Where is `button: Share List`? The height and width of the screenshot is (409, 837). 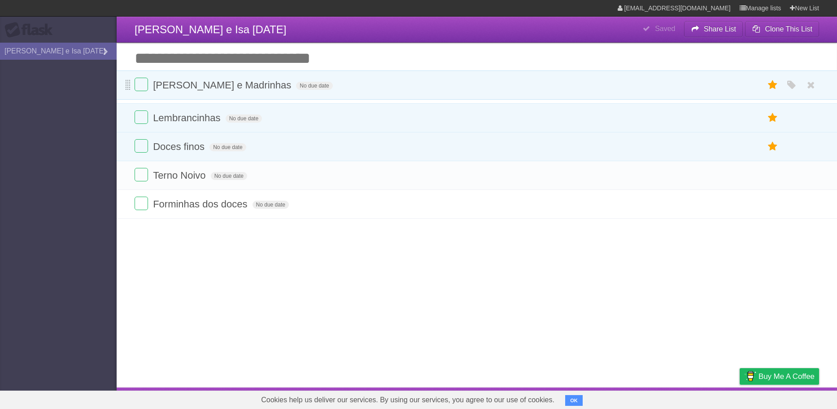
button: Share List is located at coordinates (714, 29).